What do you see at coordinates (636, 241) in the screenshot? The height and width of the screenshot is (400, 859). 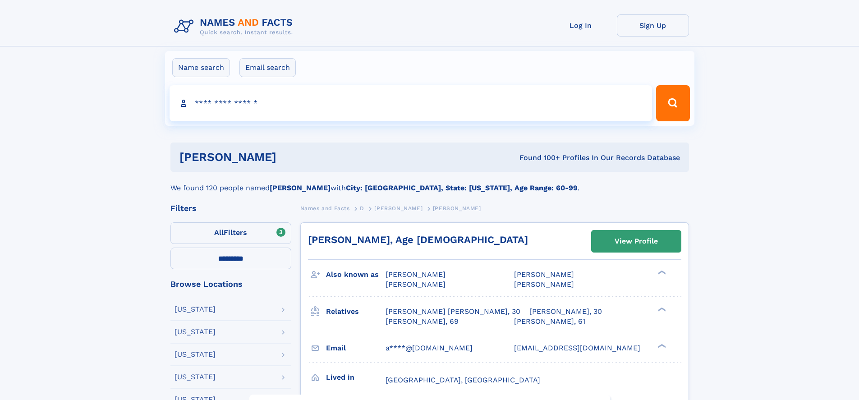 I see `a: View Profile` at bounding box center [636, 241].